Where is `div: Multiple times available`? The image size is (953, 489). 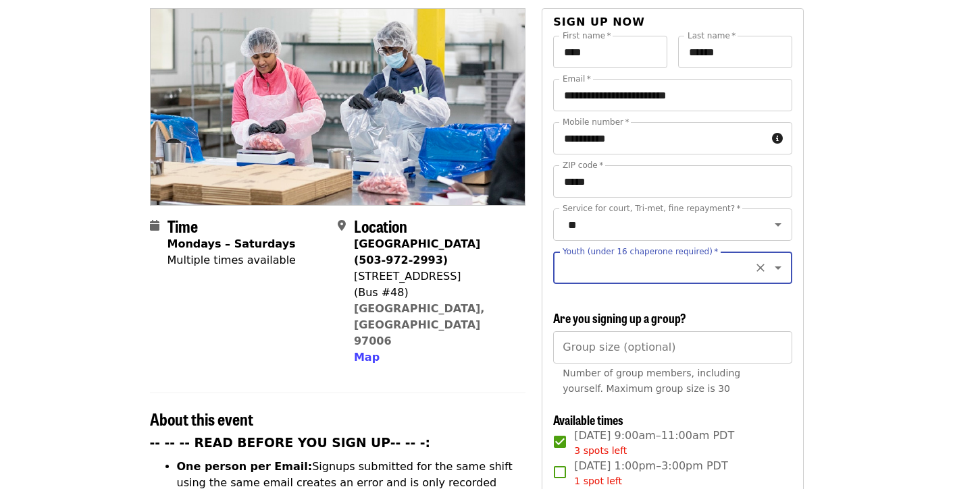 div: Multiple times available is located at coordinates (232, 261).